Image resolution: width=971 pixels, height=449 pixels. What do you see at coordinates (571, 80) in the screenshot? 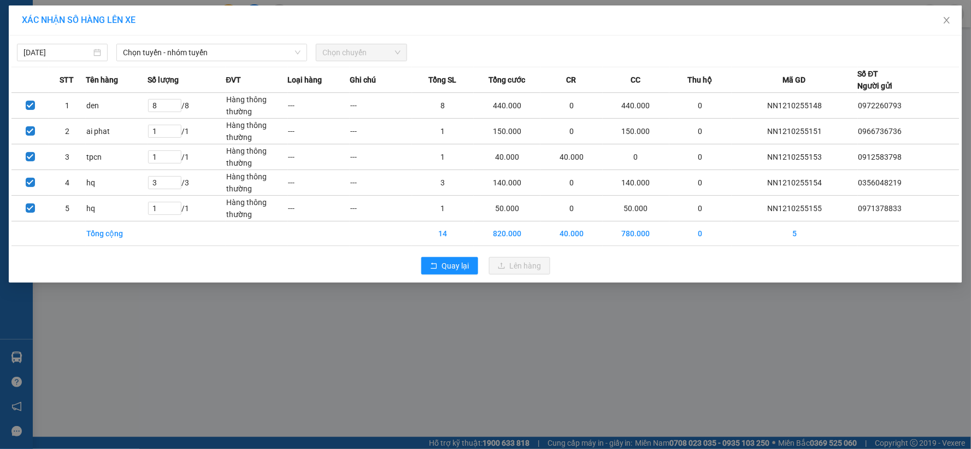
I see `span: CR` at bounding box center [571, 80].